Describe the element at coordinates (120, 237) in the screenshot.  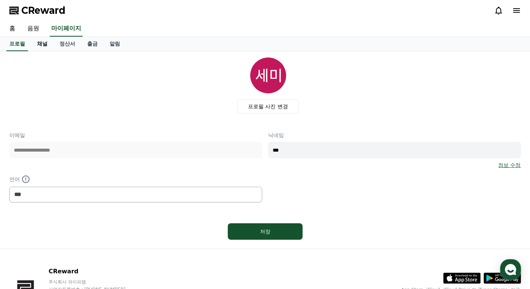
I see `a: 설정` at that location.